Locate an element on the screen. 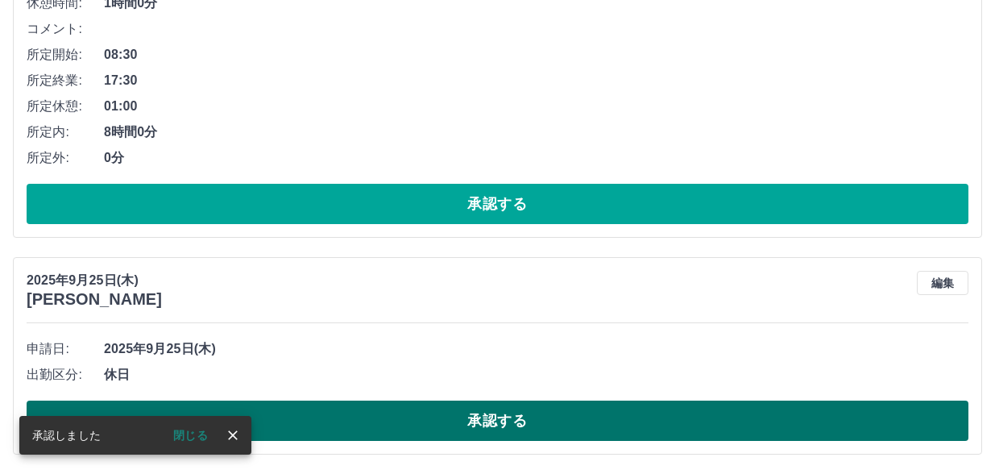  span: 8時間0分 is located at coordinates (536, 132).